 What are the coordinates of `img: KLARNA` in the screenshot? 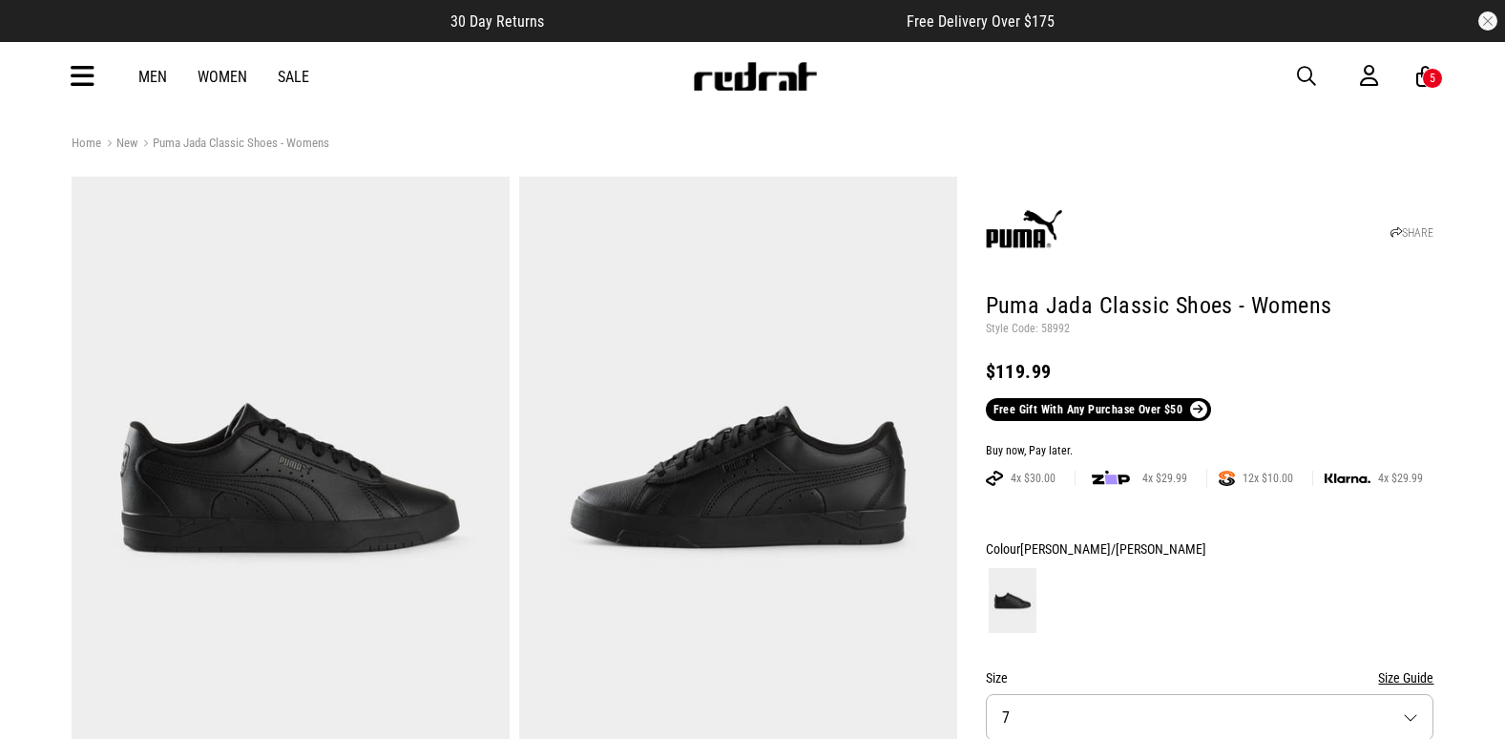 It's located at (1348, 478).